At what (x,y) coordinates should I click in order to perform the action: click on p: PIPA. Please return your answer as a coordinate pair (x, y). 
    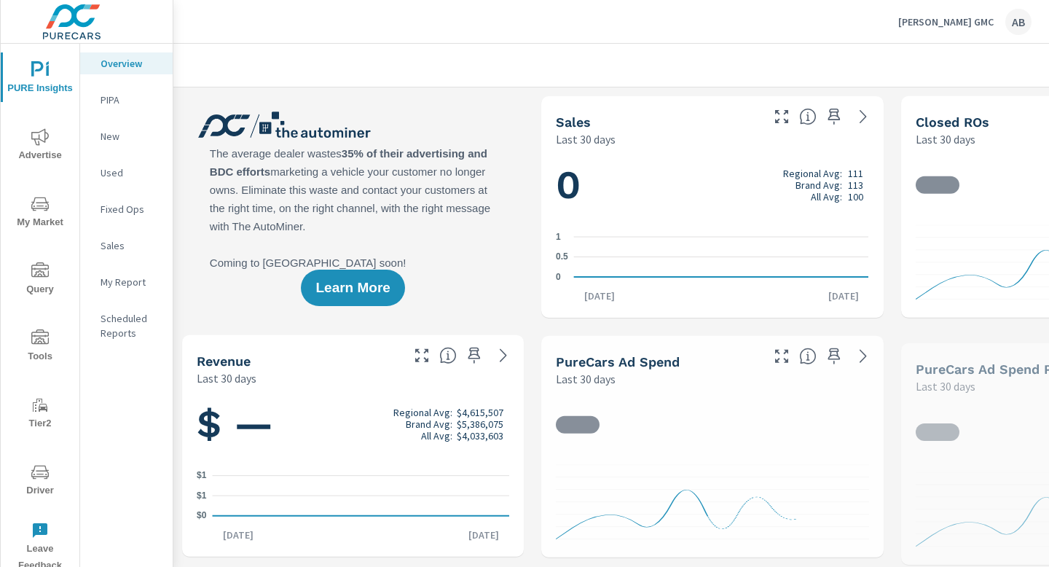
    Looking at the image, I should click on (130, 100).